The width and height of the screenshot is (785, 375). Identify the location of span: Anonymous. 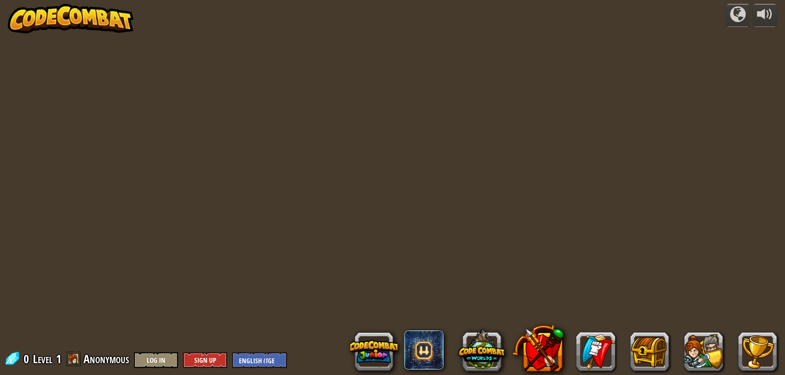
(106, 359).